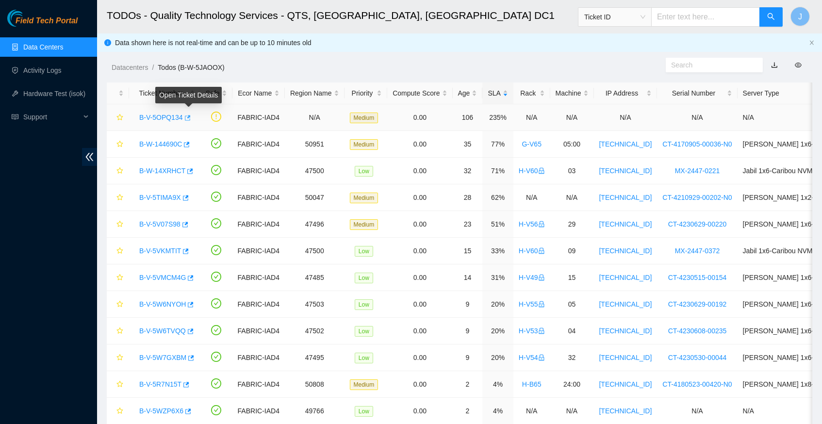  I want to click on span: exclamation-circle, so click(216, 116).